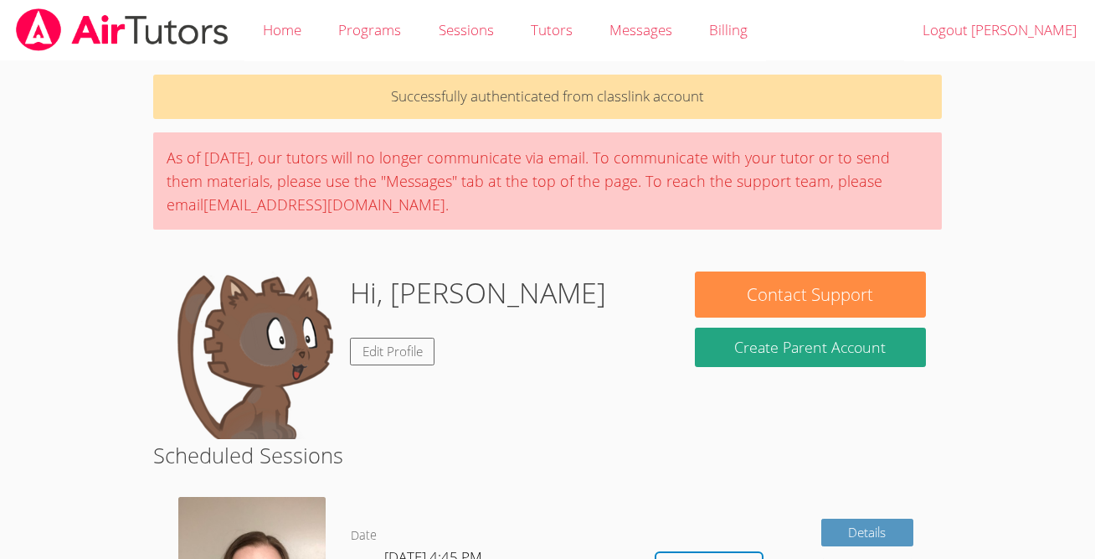 The image size is (1095, 559). I want to click on img: airtutors_banner-c4298cdbf04f3fff15de1276eac7730deb9818008684d7c2e4769d2f7ddbe033.png, so click(122, 29).